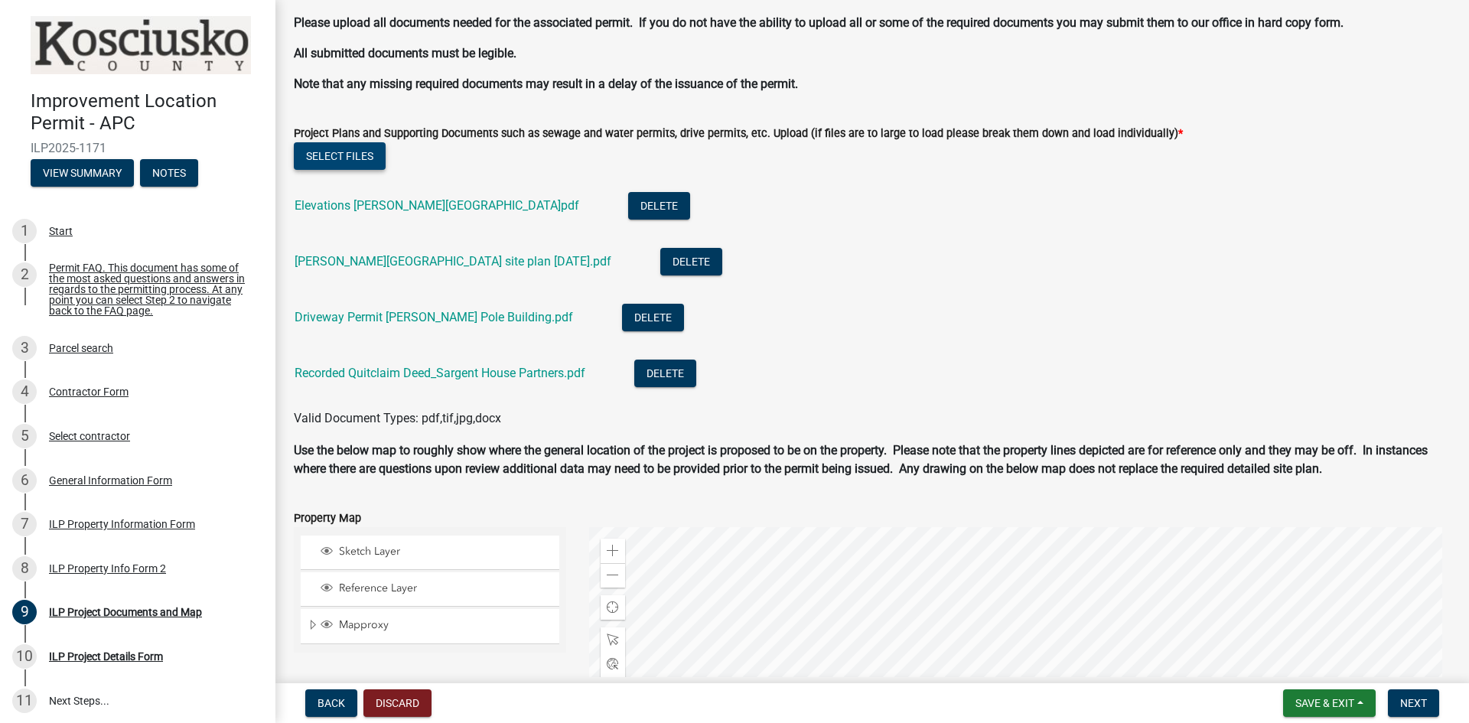 This screenshot has width=1469, height=723. Describe the element at coordinates (24, 348) in the screenshot. I see `div: 3` at that location.